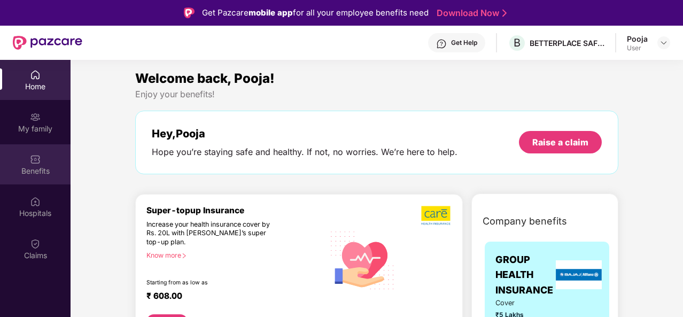 This screenshot has width=683, height=317. Describe the element at coordinates (362, 259) in the screenshot. I see `img: svg+xml;base64,PHN2ZyB4bWxucz0iaHR0cDovL3d3dy53My5vcmcvMjAwMC9zdmciIHhtbG5zOnhsaW5rPSJodHRwOi8vd3...` at that location.